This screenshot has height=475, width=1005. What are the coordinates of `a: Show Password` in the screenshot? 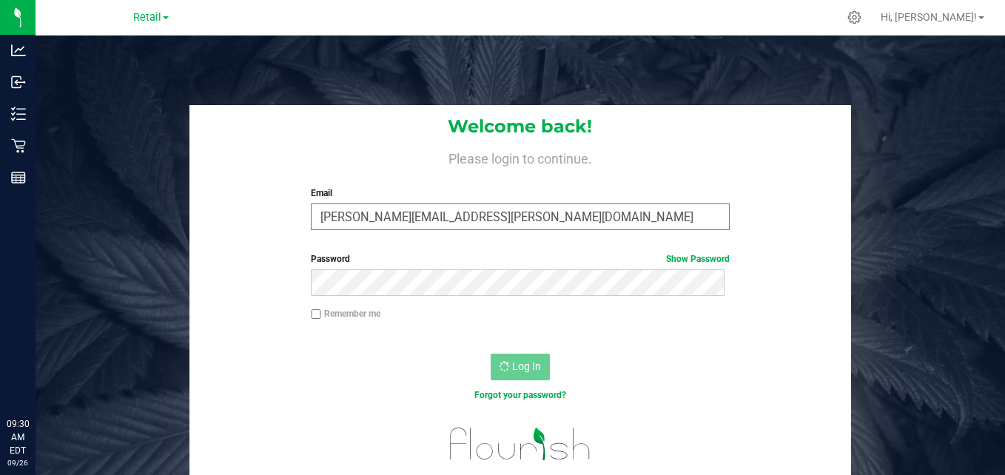 It's located at (698, 259).